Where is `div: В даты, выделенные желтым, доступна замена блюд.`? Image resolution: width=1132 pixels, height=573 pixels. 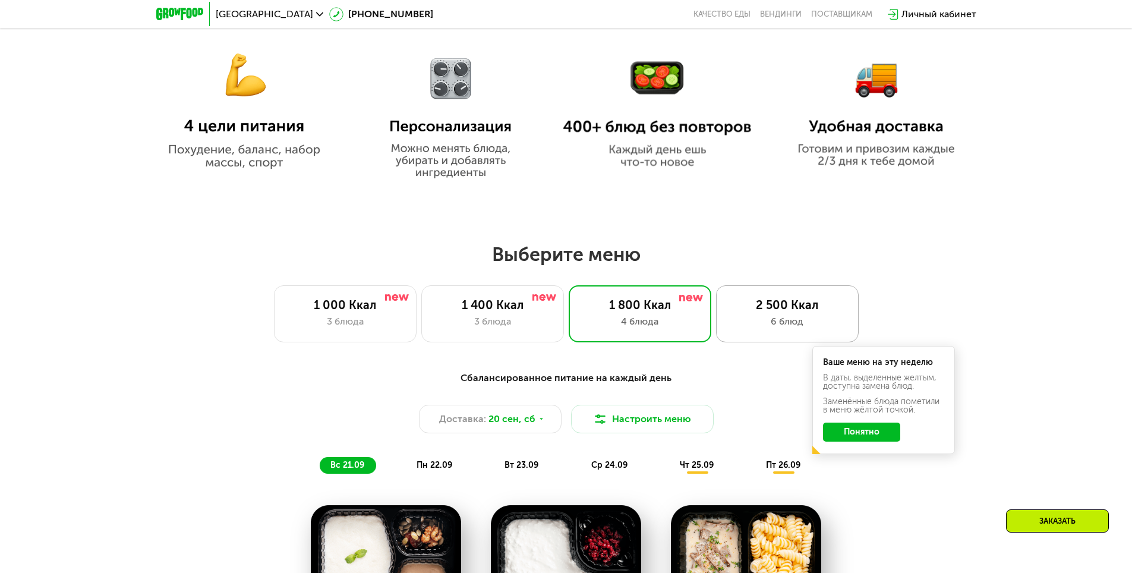
div: В даты, выделенные желтым, доступна замена блюд. is located at coordinates (884, 382).